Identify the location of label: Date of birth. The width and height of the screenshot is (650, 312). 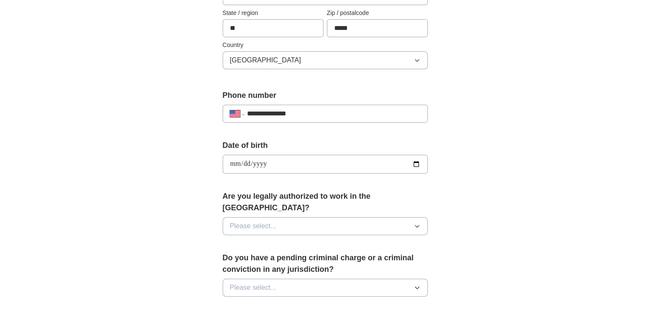
(325, 145).